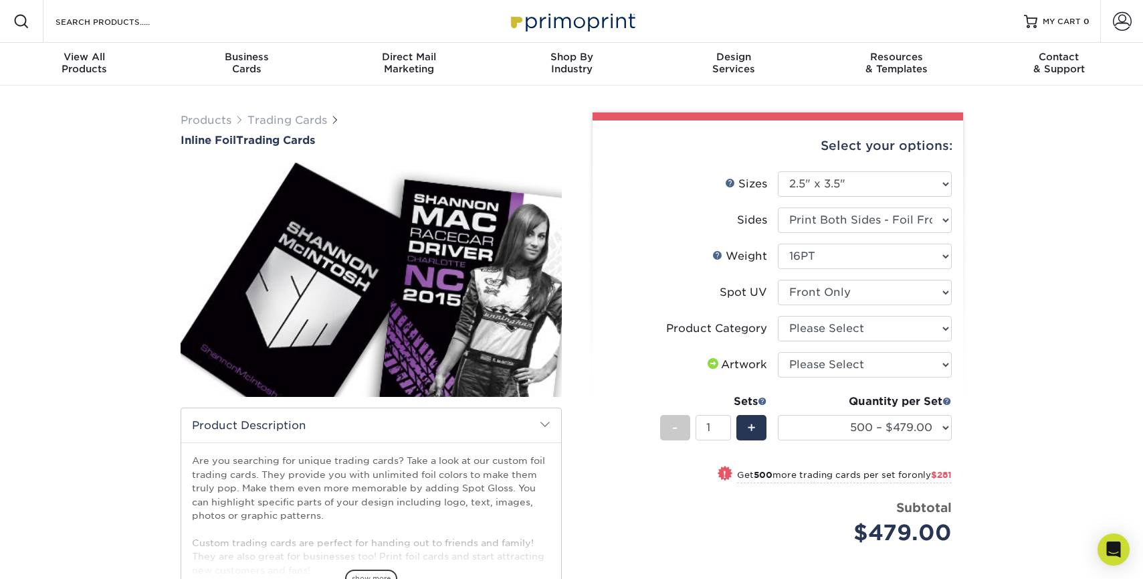 This screenshot has height=579, width=1143. Describe the element at coordinates (371, 425) in the screenshot. I see `h2: Product Description` at that location.